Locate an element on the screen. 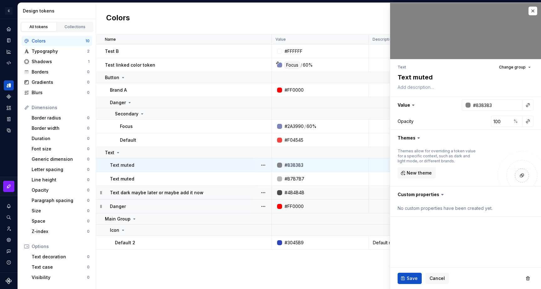 The width and height of the screenshot is (541, 289). a: Z-index0 is located at coordinates (60, 231).